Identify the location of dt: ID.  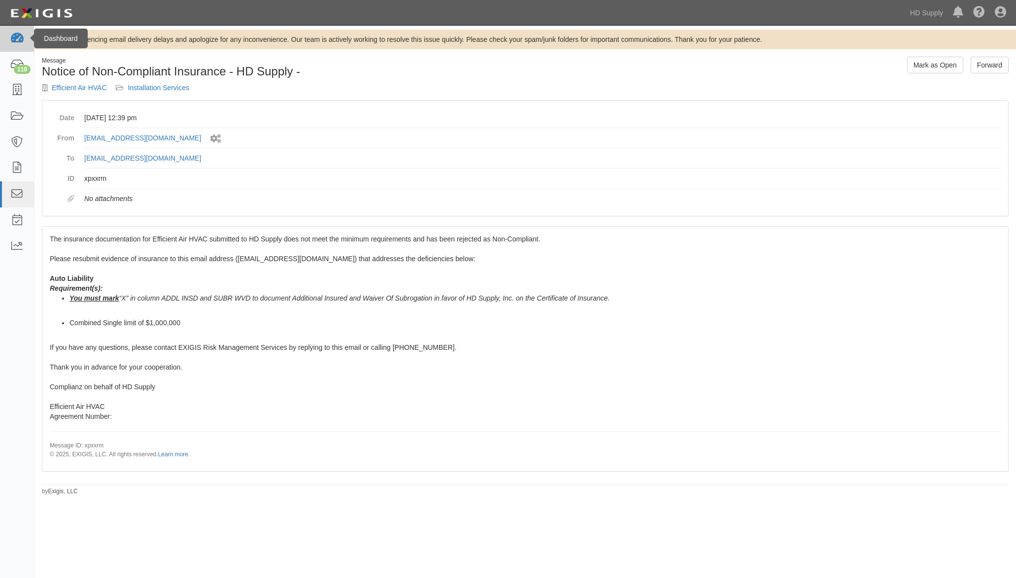
(62, 176).